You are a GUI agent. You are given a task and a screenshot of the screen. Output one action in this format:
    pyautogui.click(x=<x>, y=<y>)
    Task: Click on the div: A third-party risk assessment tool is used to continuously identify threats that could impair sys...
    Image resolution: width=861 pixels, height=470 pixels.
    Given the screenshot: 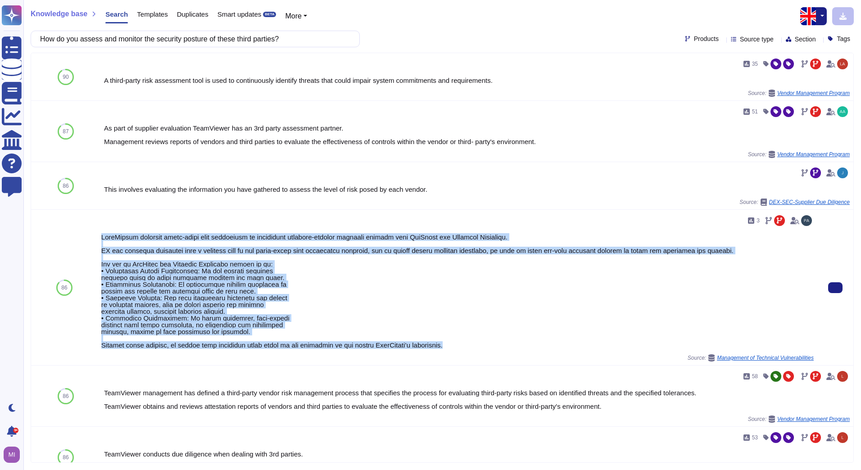 What is the action you would take?
    pyautogui.click(x=477, y=80)
    